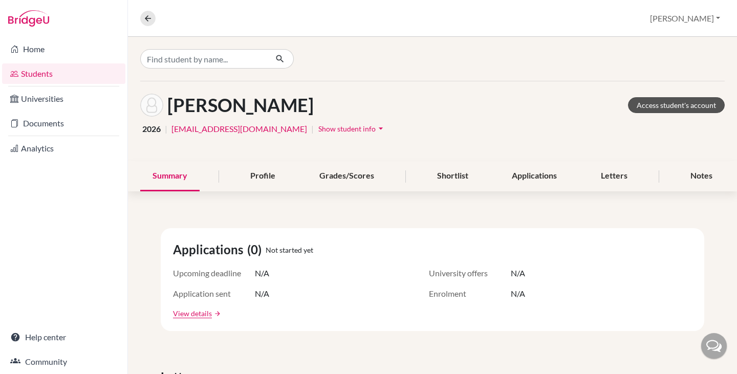 Image resolution: width=737 pixels, height=374 pixels. I want to click on img: Bridge-U, so click(29, 18).